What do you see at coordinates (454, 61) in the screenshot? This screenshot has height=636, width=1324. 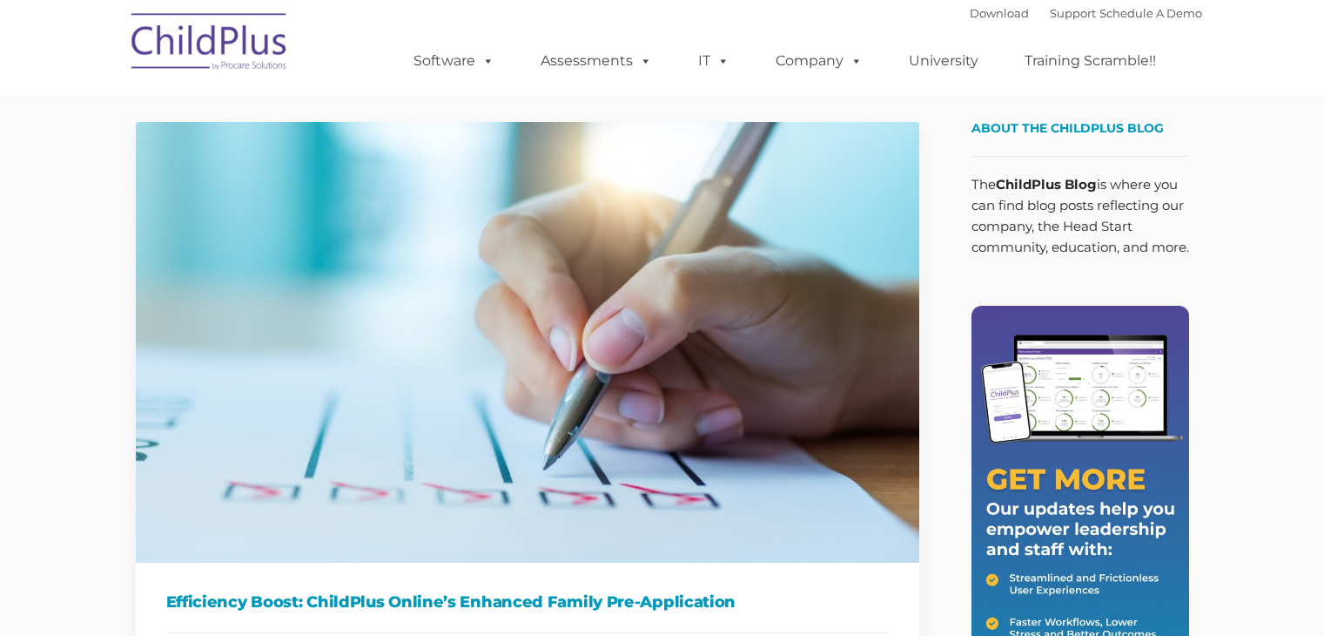 I see `a: Software` at bounding box center [454, 61].